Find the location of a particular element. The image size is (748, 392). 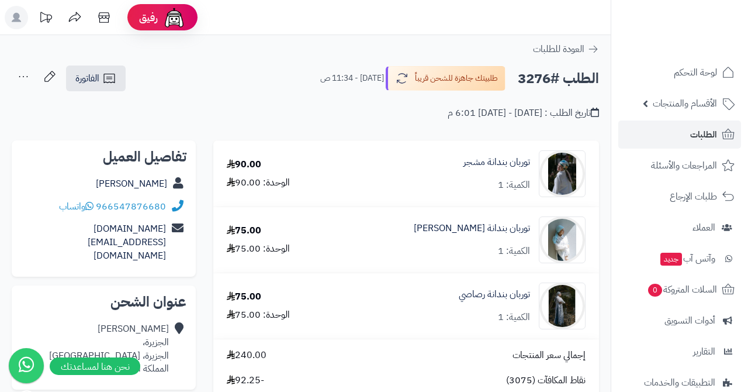

span: -92.25 is located at coordinates (246, 380).